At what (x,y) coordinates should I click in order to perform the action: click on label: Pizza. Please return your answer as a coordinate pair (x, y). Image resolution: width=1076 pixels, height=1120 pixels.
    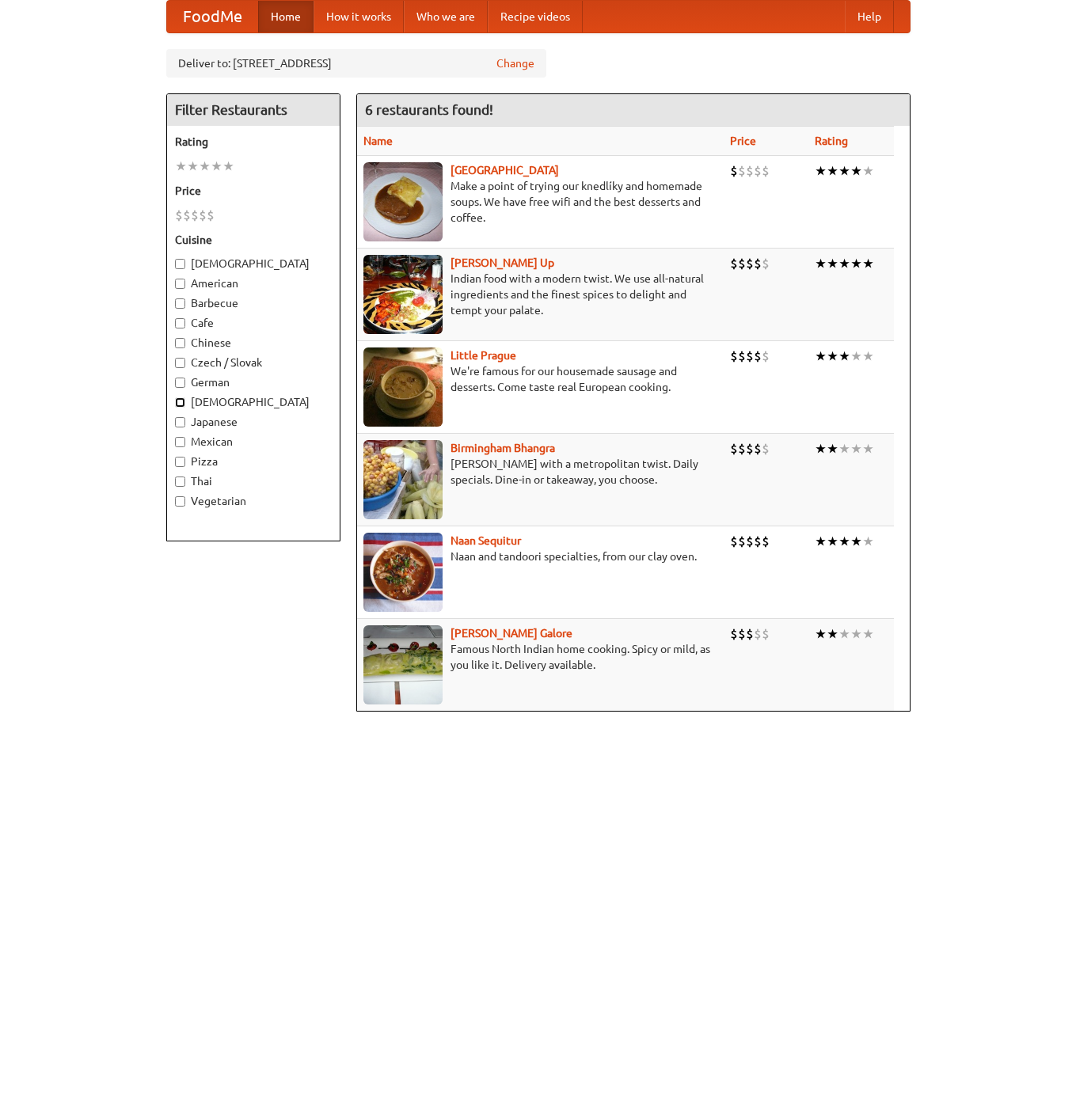
    Looking at the image, I should click on (254, 462).